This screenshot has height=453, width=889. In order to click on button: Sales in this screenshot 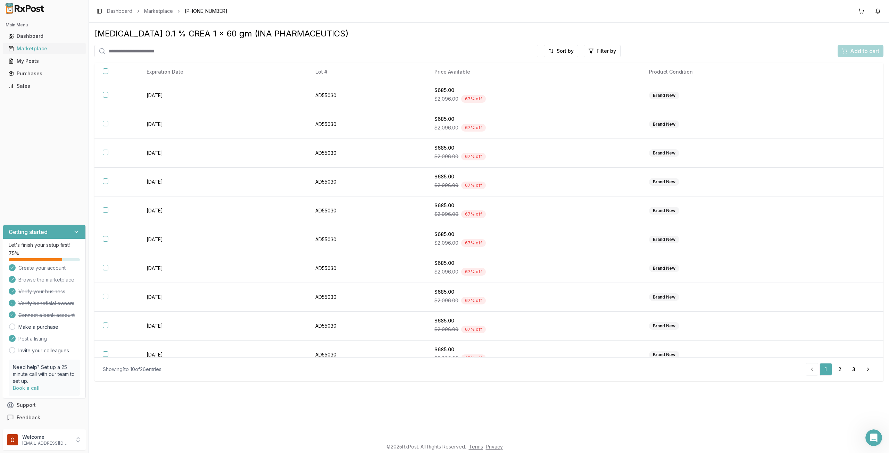, I will do `click(44, 86)`.